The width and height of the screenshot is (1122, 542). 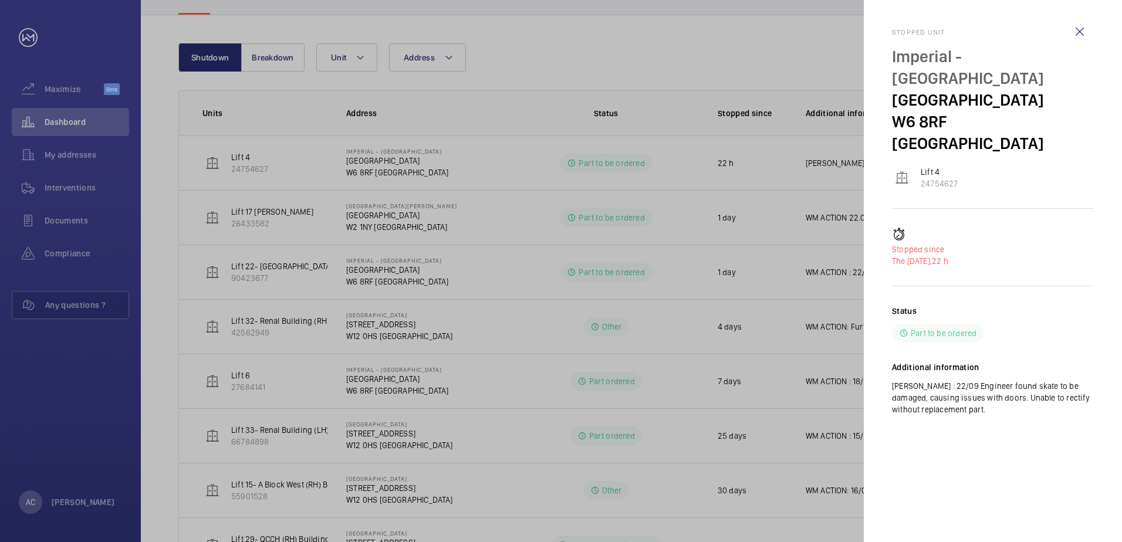 What do you see at coordinates (939, 172) in the screenshot?
I see `p: Lift 4` at bounding box center [939, 172].